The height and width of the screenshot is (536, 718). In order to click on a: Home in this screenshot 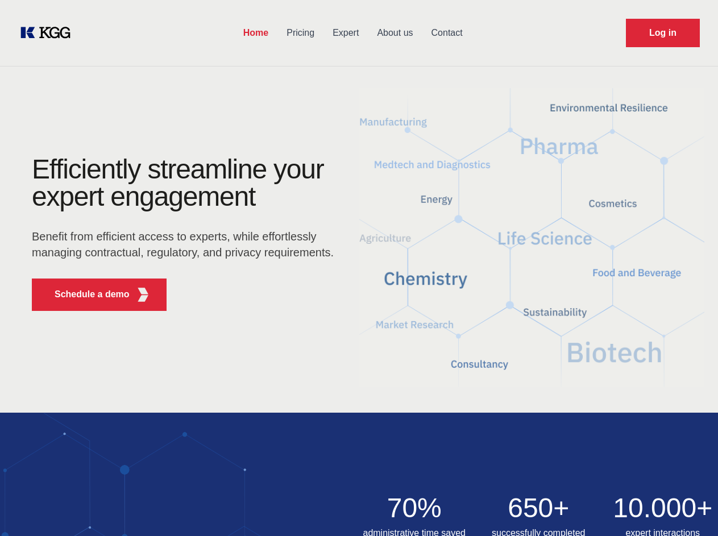, I will do `click(256, 33)`.